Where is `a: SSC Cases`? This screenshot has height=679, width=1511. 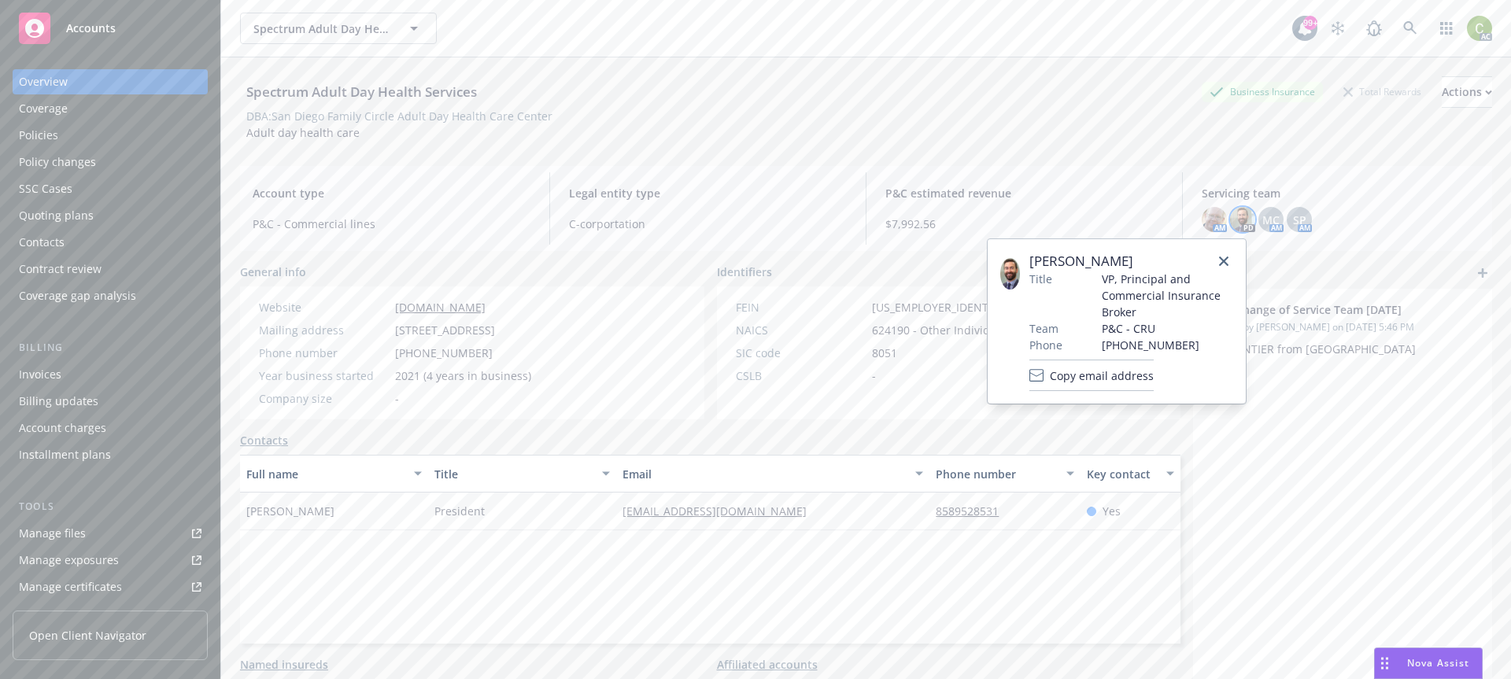 a: SSC Cases is located at coordinates (110, 189).